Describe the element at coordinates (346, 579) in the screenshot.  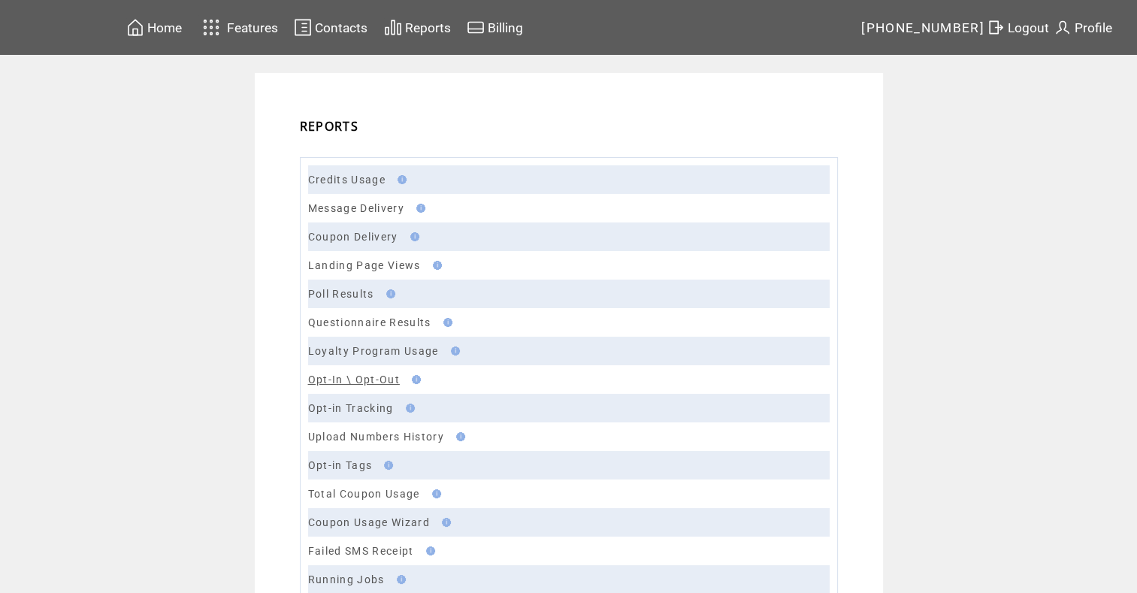
I see `a: Running Jobs` at that location.